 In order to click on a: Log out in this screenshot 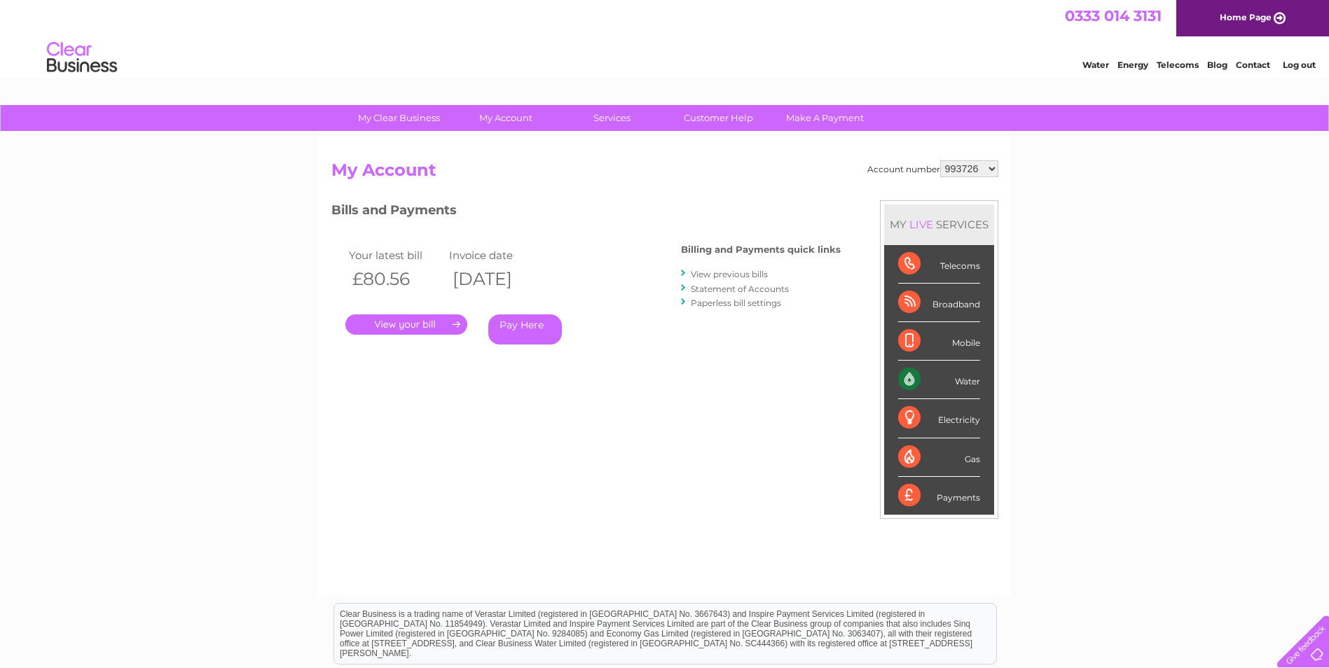, I will do `click(1299, 64)`.